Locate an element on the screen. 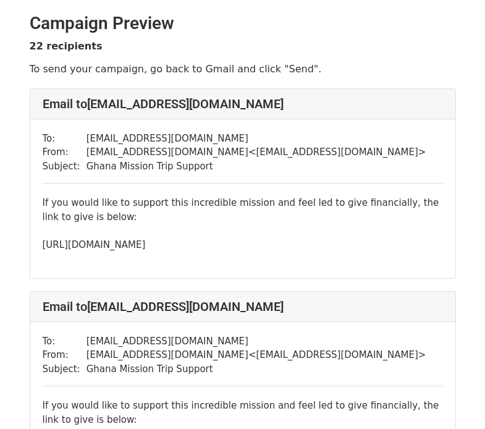 This screenshot has height=429, width=485. h2: Campaign Preview is located at coordinates (243, 23).